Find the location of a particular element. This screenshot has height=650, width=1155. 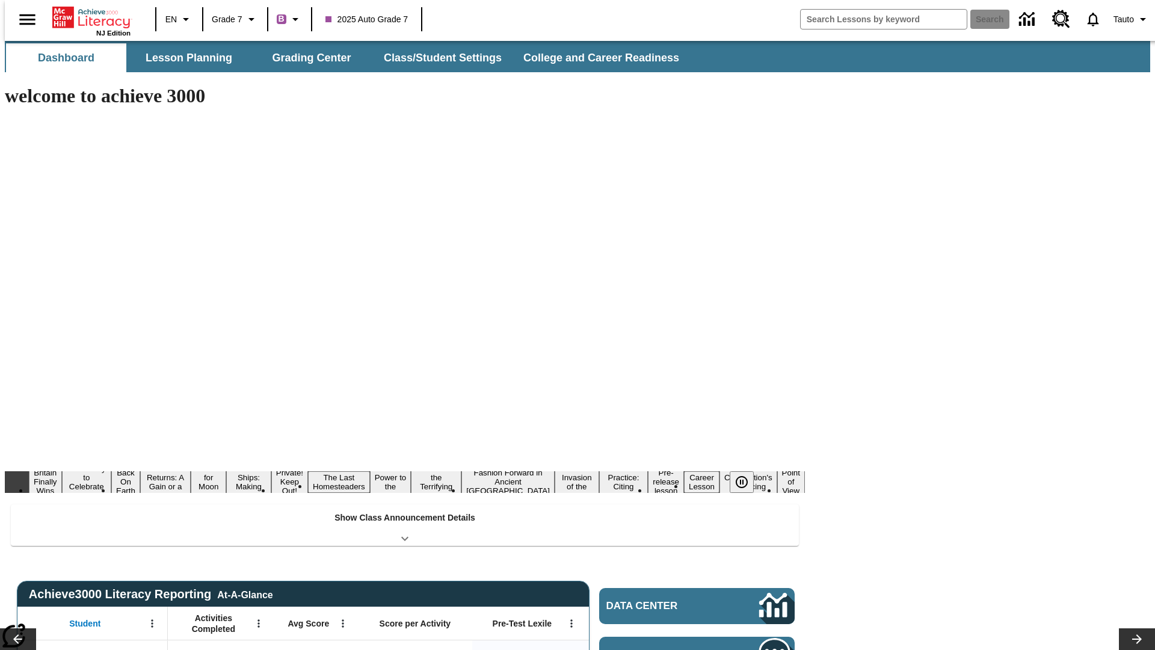

button: Dashboard is located at coordinates (66, 58).